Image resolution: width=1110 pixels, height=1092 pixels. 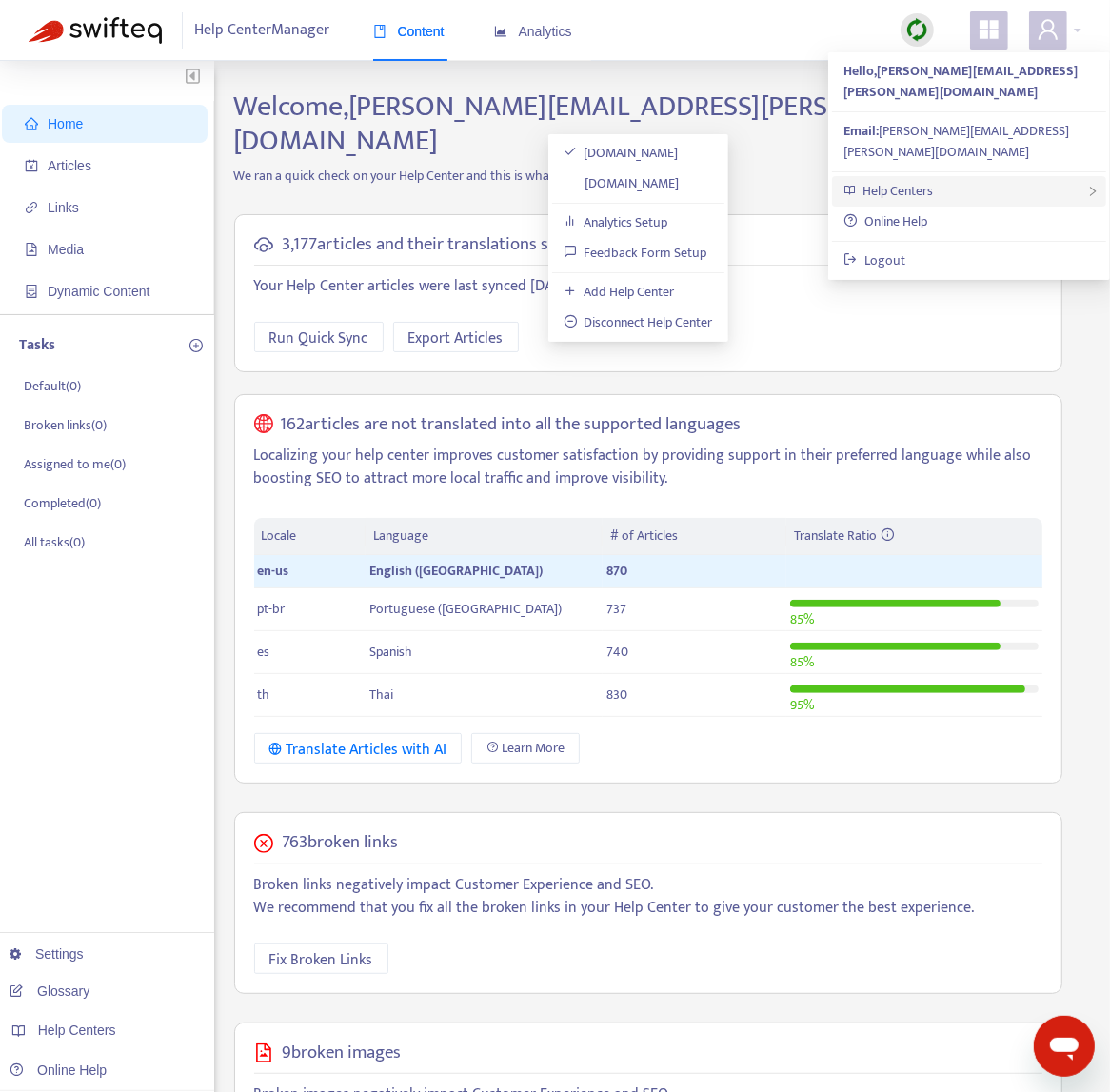 I want to click on a: Logout, so click(x=874, y=260).